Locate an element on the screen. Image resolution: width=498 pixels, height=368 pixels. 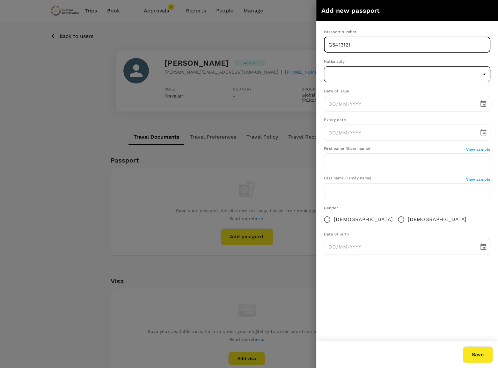
div: Date of birth is located at coordinates (407, 235).